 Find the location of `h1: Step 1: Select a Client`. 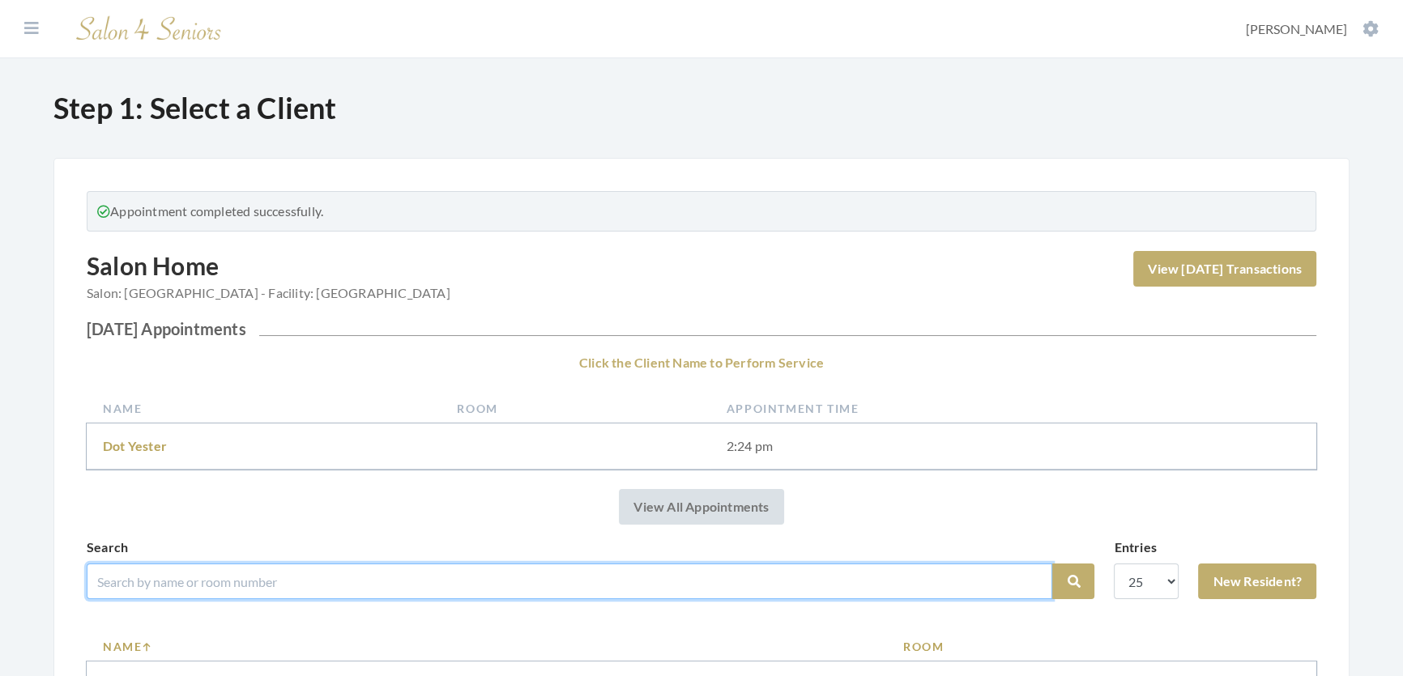

h1: Step 1: Select a Client is located at coordinates (702, 108).